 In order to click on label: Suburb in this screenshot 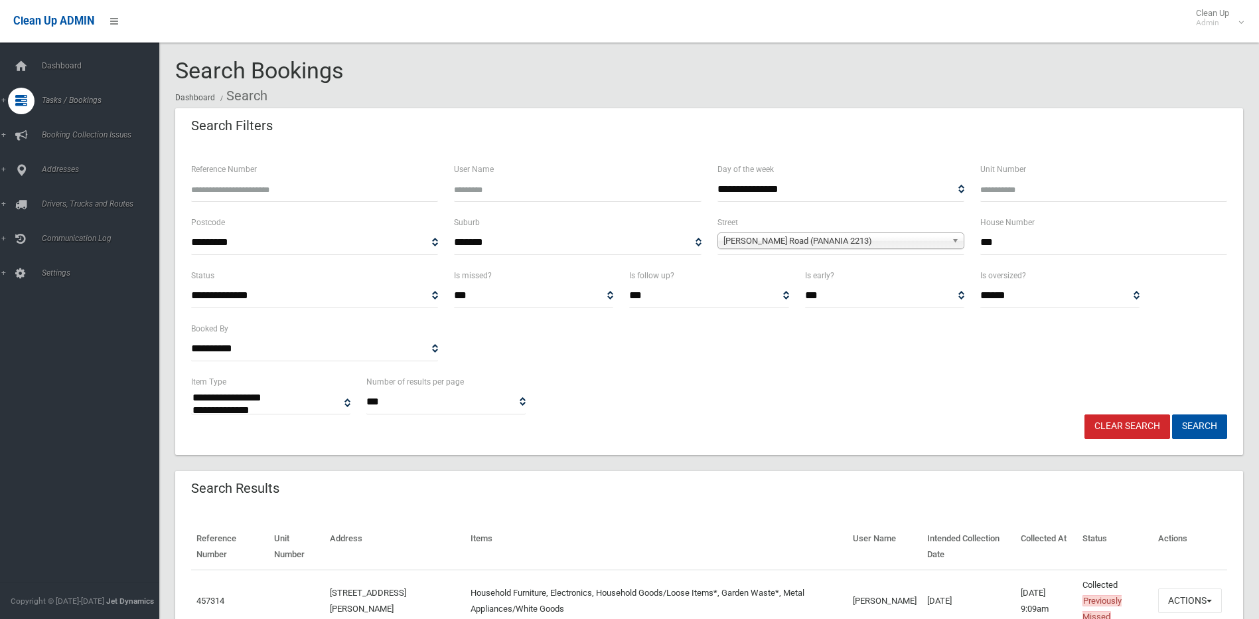, I will do `click(467, 222)`.